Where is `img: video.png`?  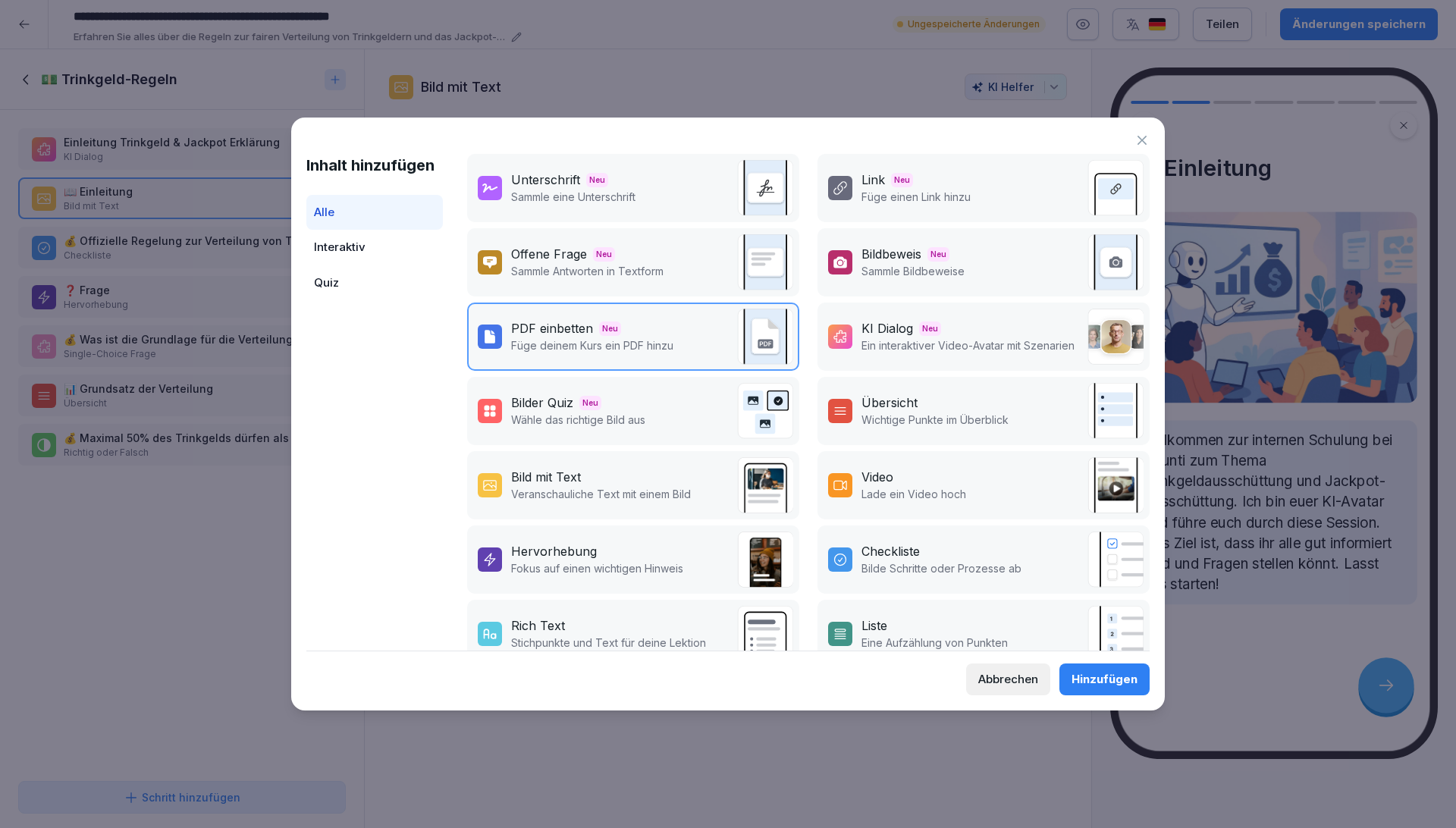
img: video.png is located at coordinates (1116, 485).